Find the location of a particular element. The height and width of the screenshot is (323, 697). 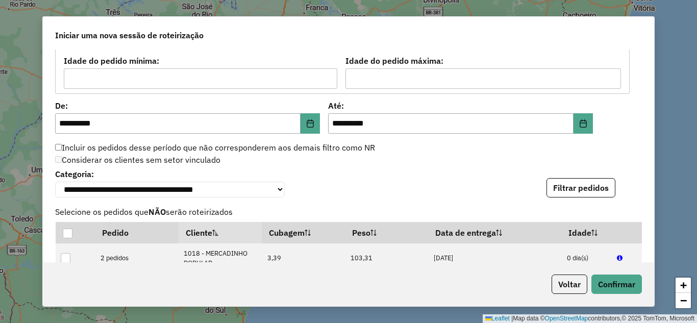

button: Confirmar is located at coordinates (616, 284).